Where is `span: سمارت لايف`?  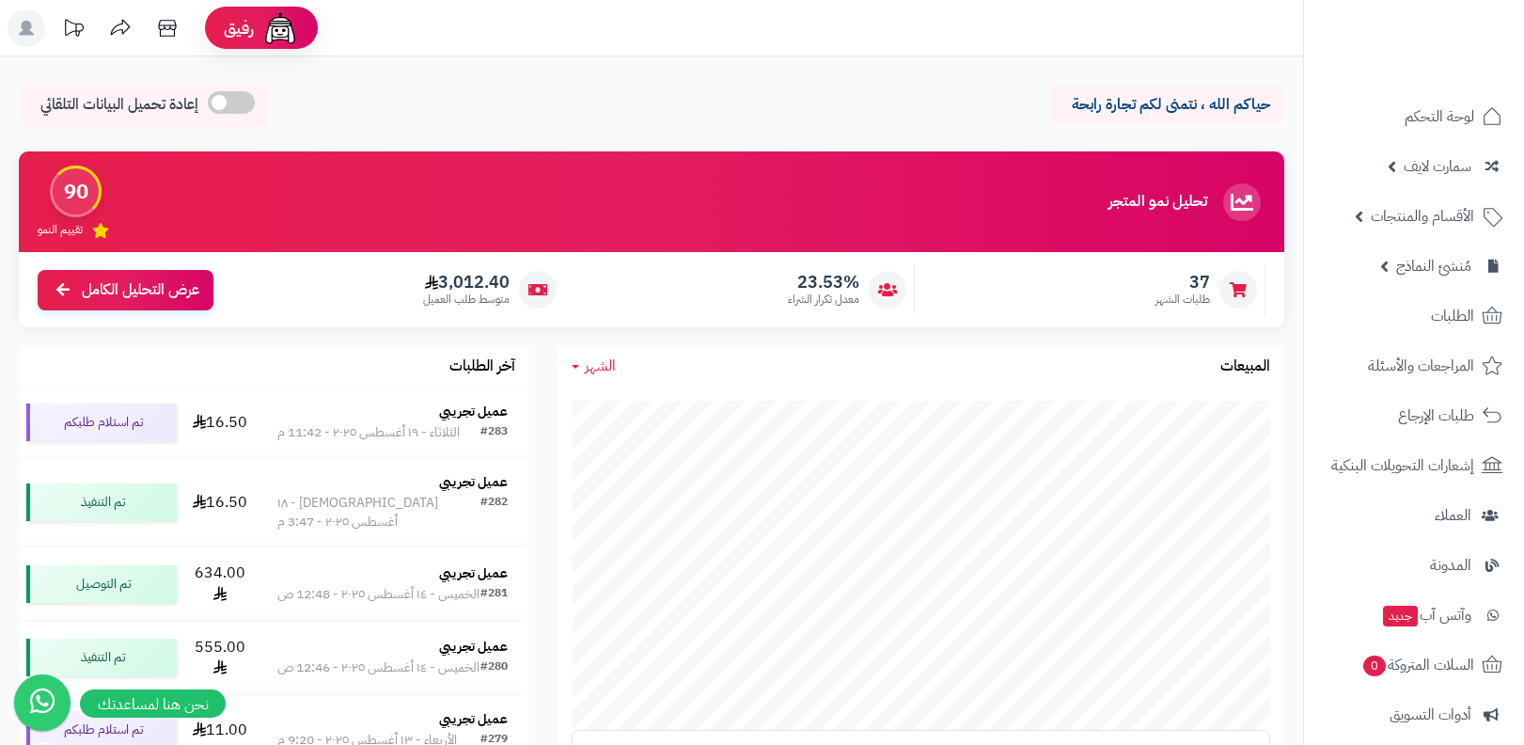
span: سمارت لايف is located at coordinates (1437, 166).